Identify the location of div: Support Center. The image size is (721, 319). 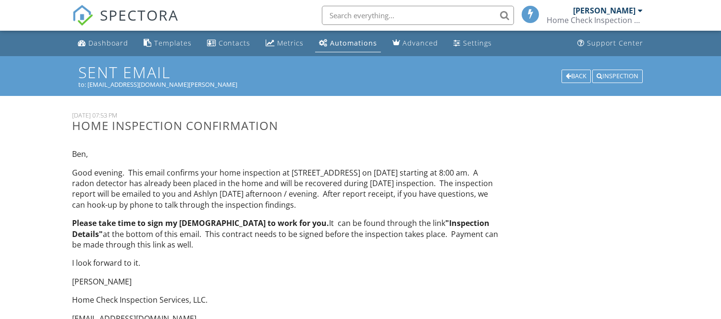
(615, 43).